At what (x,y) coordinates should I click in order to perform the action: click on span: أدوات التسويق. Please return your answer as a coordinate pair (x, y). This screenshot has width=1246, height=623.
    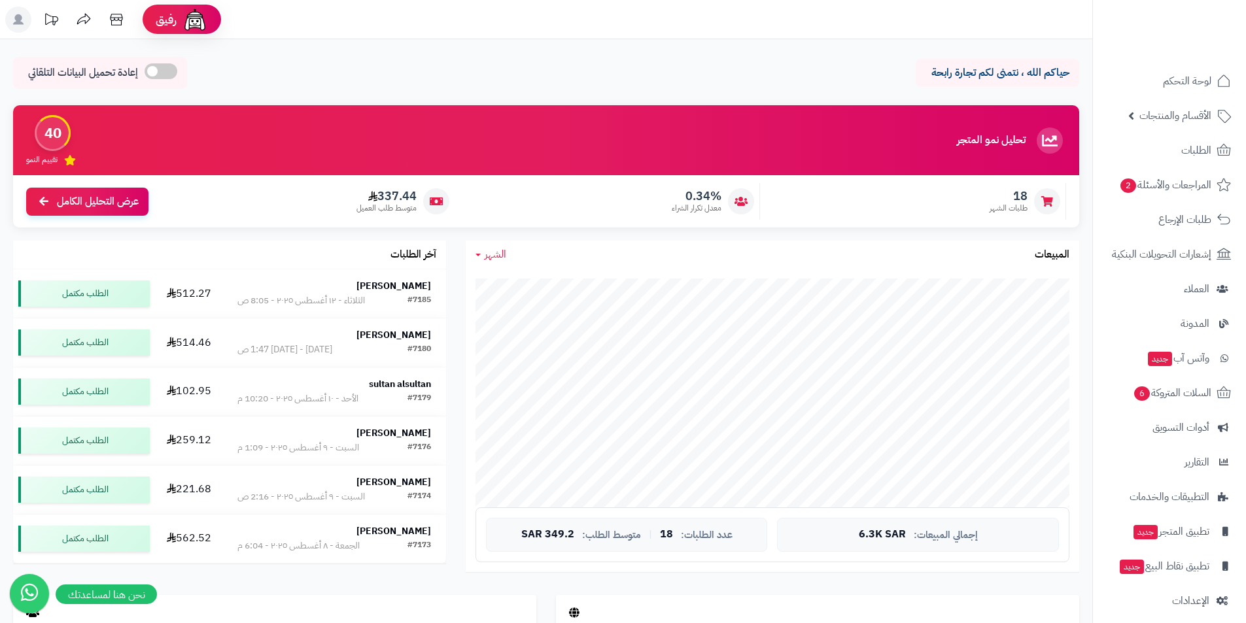
    Looking at the image, I should click on (1181, 428).